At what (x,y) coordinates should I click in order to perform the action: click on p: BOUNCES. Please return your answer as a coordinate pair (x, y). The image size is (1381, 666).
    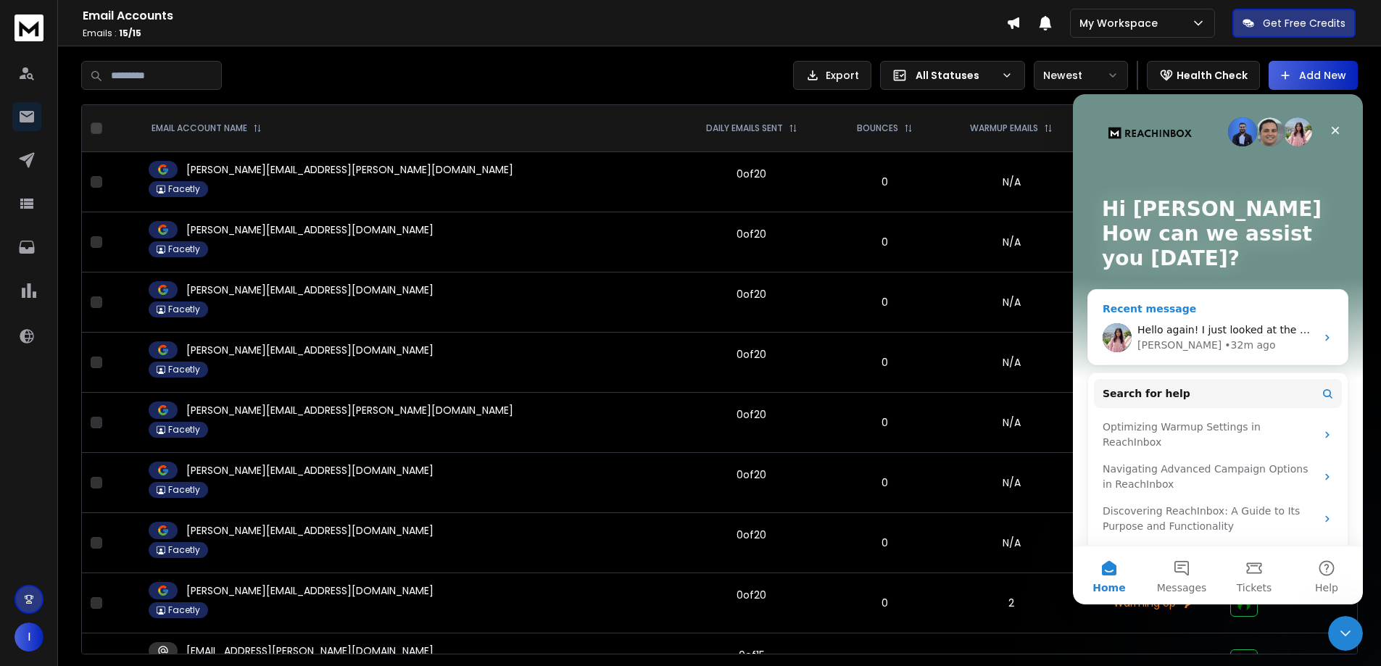
    Looking at the image, I should click on (877, 128).